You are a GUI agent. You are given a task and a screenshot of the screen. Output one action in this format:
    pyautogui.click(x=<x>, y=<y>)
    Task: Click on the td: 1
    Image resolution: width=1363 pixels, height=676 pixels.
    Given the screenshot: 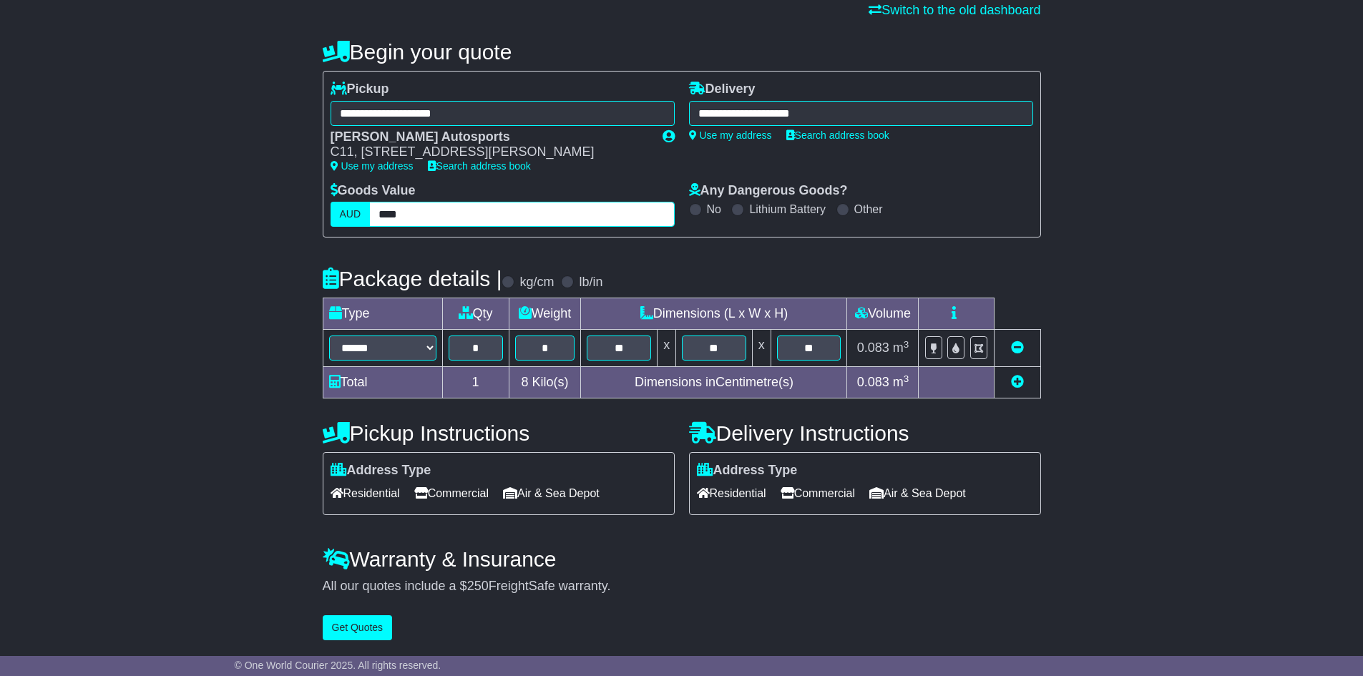 What is the action you would take?
    pyautogui.click(x=475, y=383)
    